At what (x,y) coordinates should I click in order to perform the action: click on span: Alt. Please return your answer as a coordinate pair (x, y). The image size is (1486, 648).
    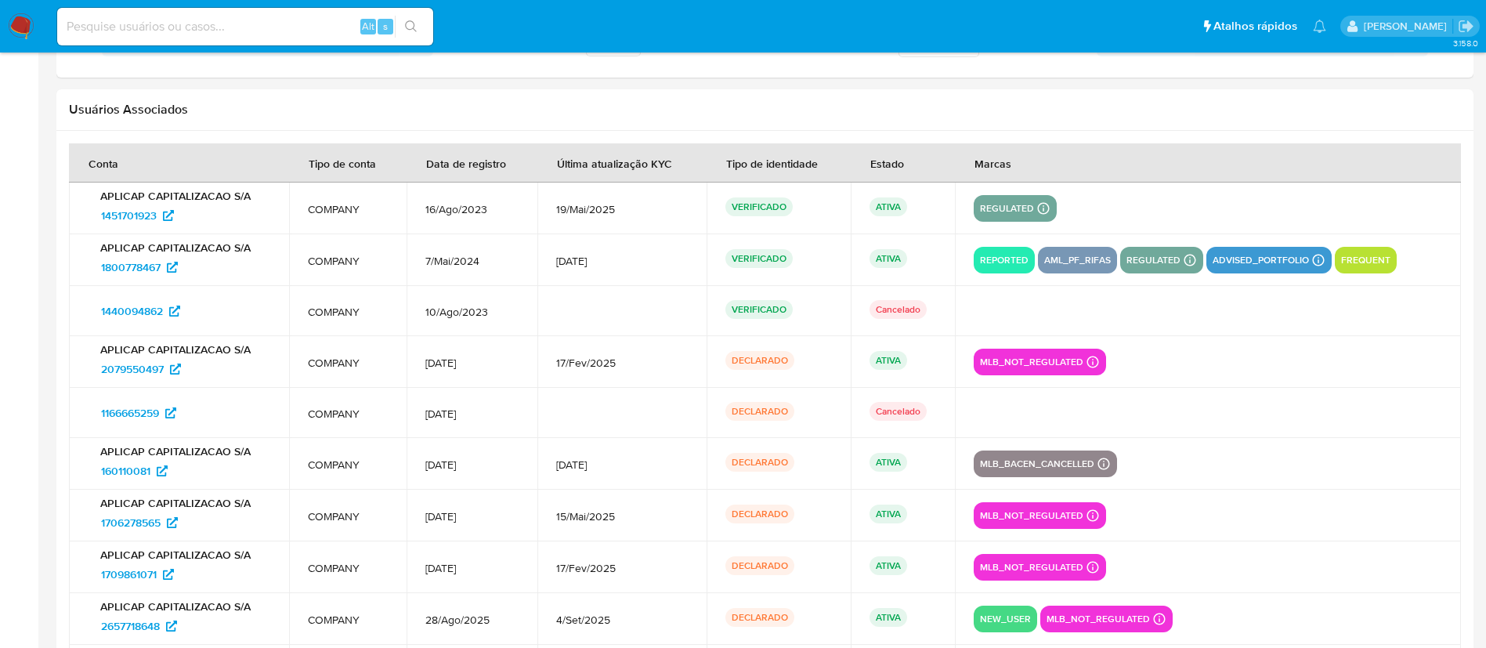
    Looking at the image, I should click on (368, 26).